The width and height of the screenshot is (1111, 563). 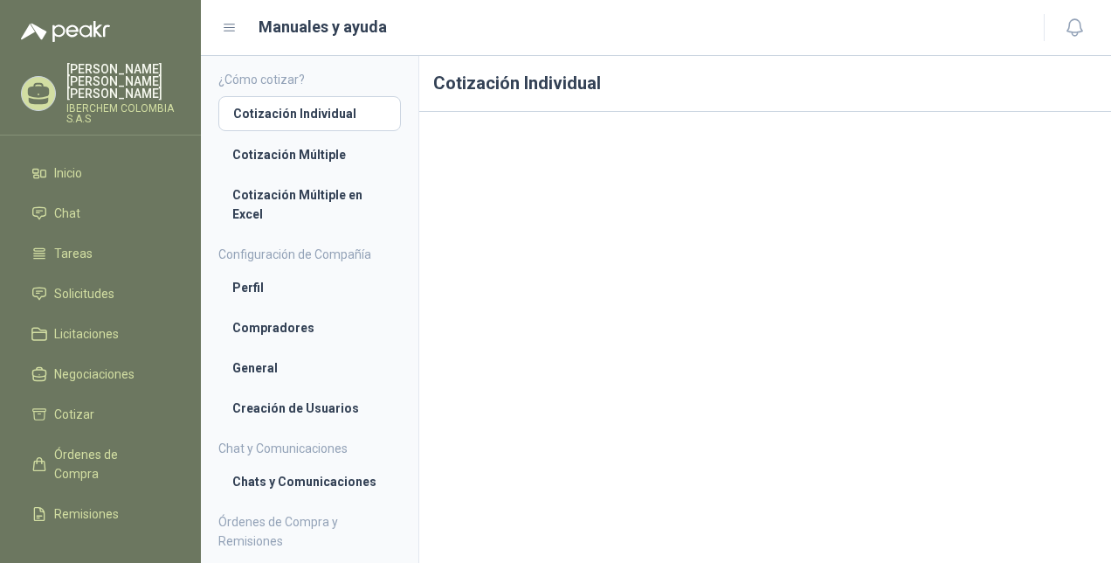 What do you see at coordinates (100, 514) in the screenshot?
I see `a: Remisiones` at bounding box center [100, 514].